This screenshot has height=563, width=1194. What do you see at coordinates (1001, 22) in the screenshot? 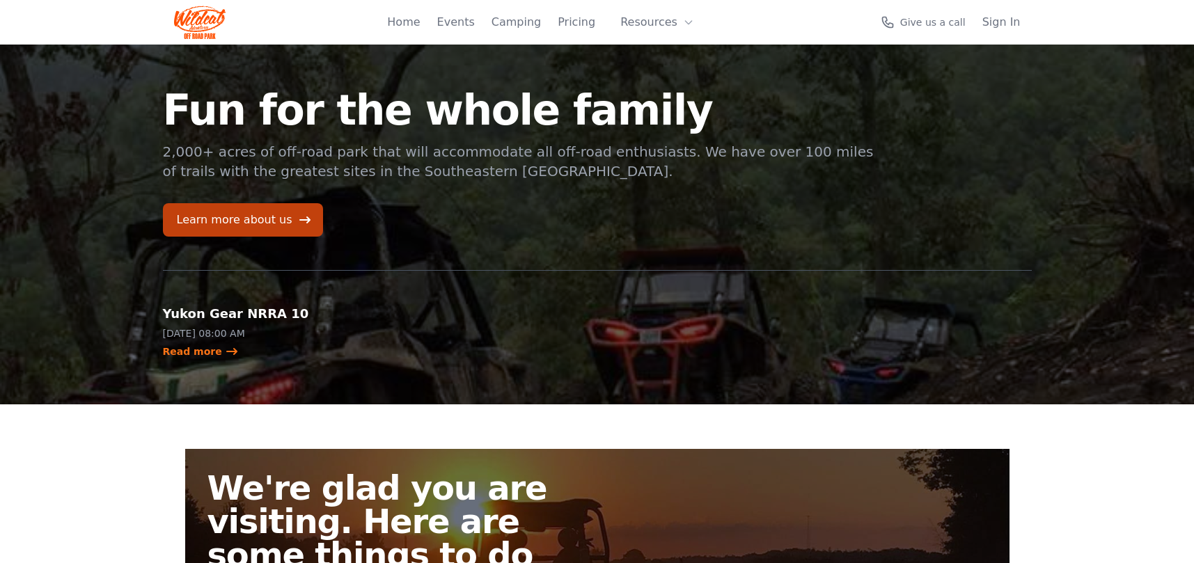
I see `a: Sign In` at bounding box center [1001, 22].